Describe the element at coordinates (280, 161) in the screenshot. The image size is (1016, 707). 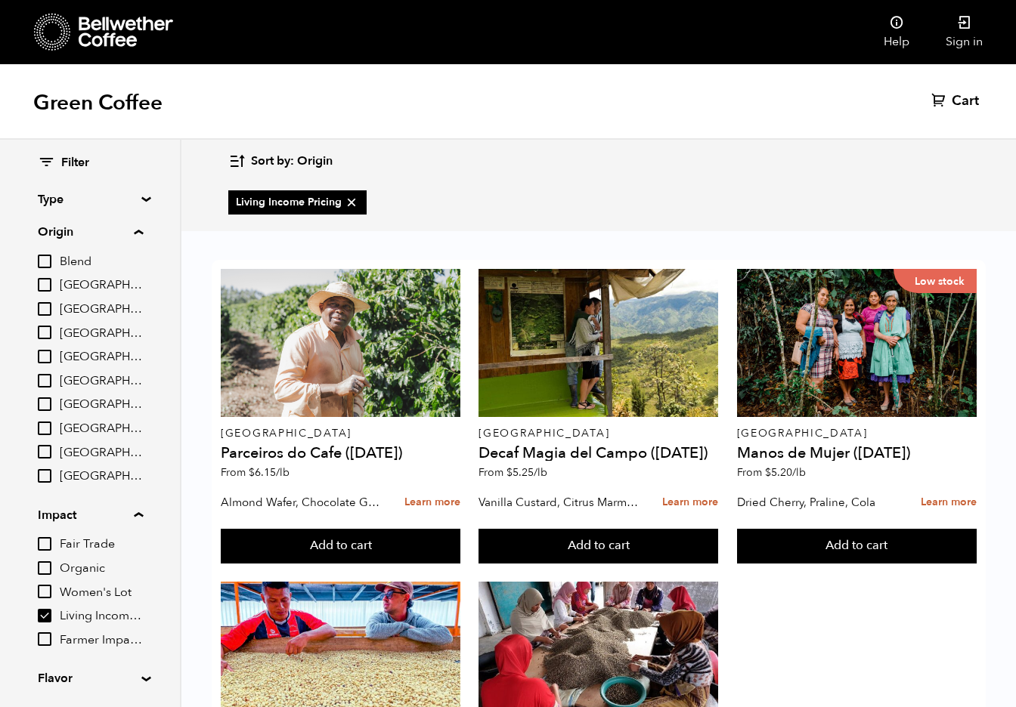
I see `button: Sort by: Origin` at that location.